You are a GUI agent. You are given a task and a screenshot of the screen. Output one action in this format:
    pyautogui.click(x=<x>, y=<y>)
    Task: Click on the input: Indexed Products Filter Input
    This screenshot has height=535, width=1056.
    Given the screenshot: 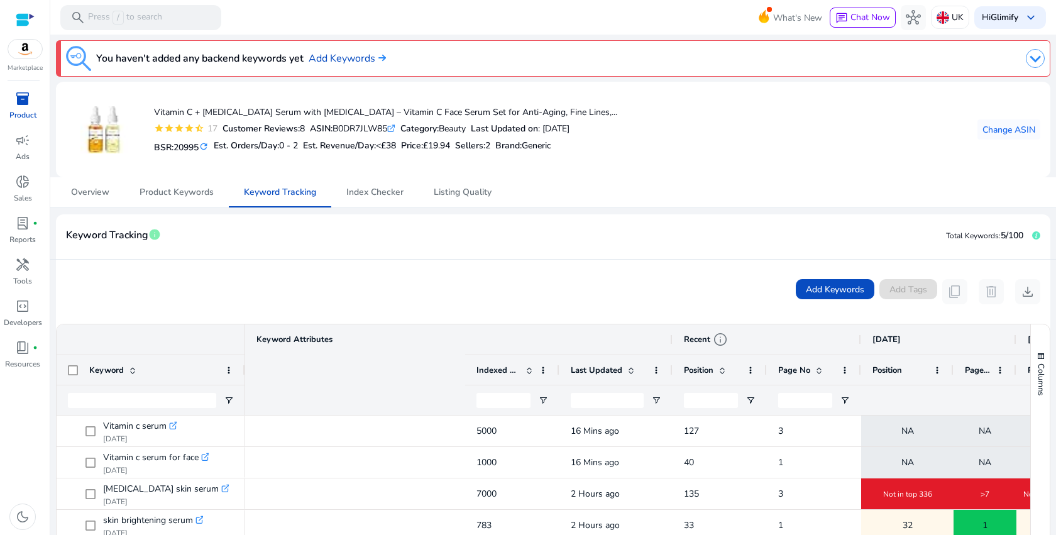 What is the action you would take?
    pyautogui.click(x=504, y=400)
    